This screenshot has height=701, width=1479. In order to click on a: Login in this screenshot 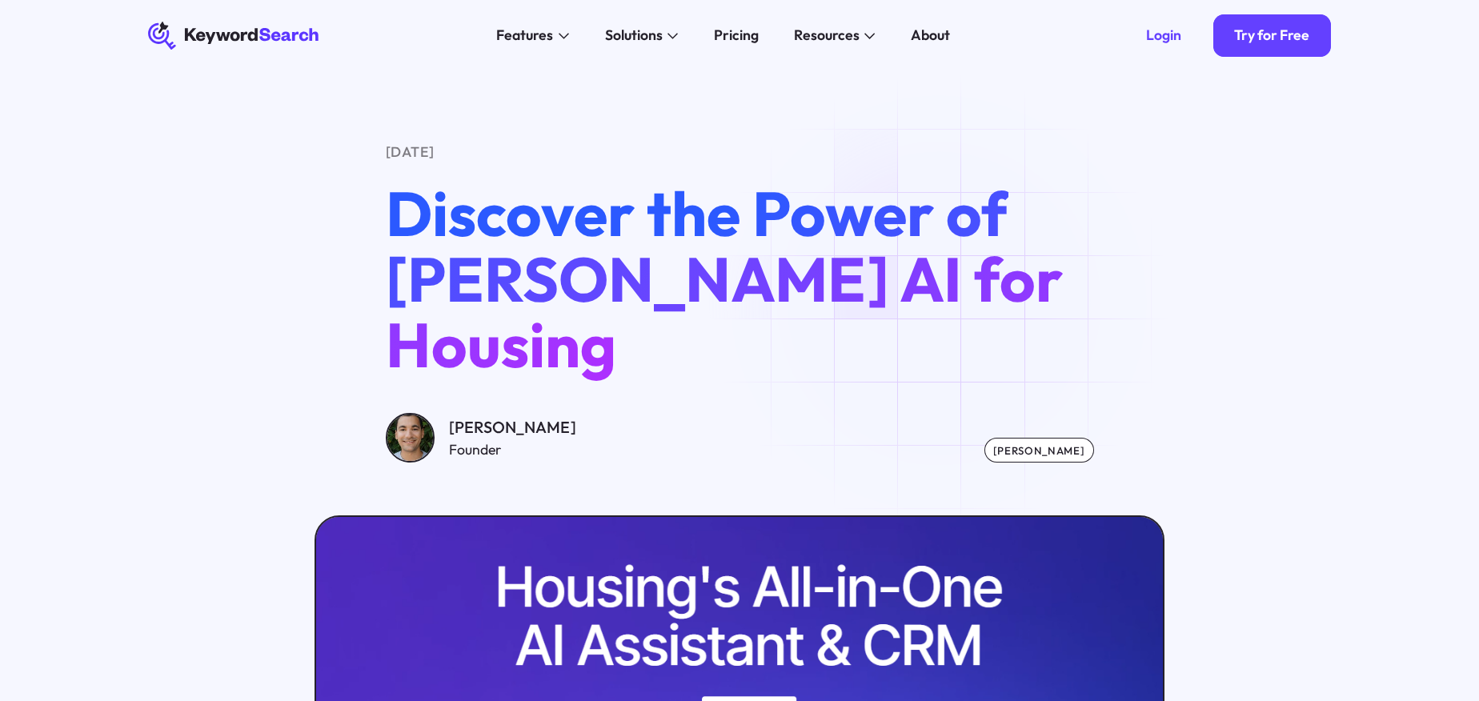, I will do `click(1164, 35)`.